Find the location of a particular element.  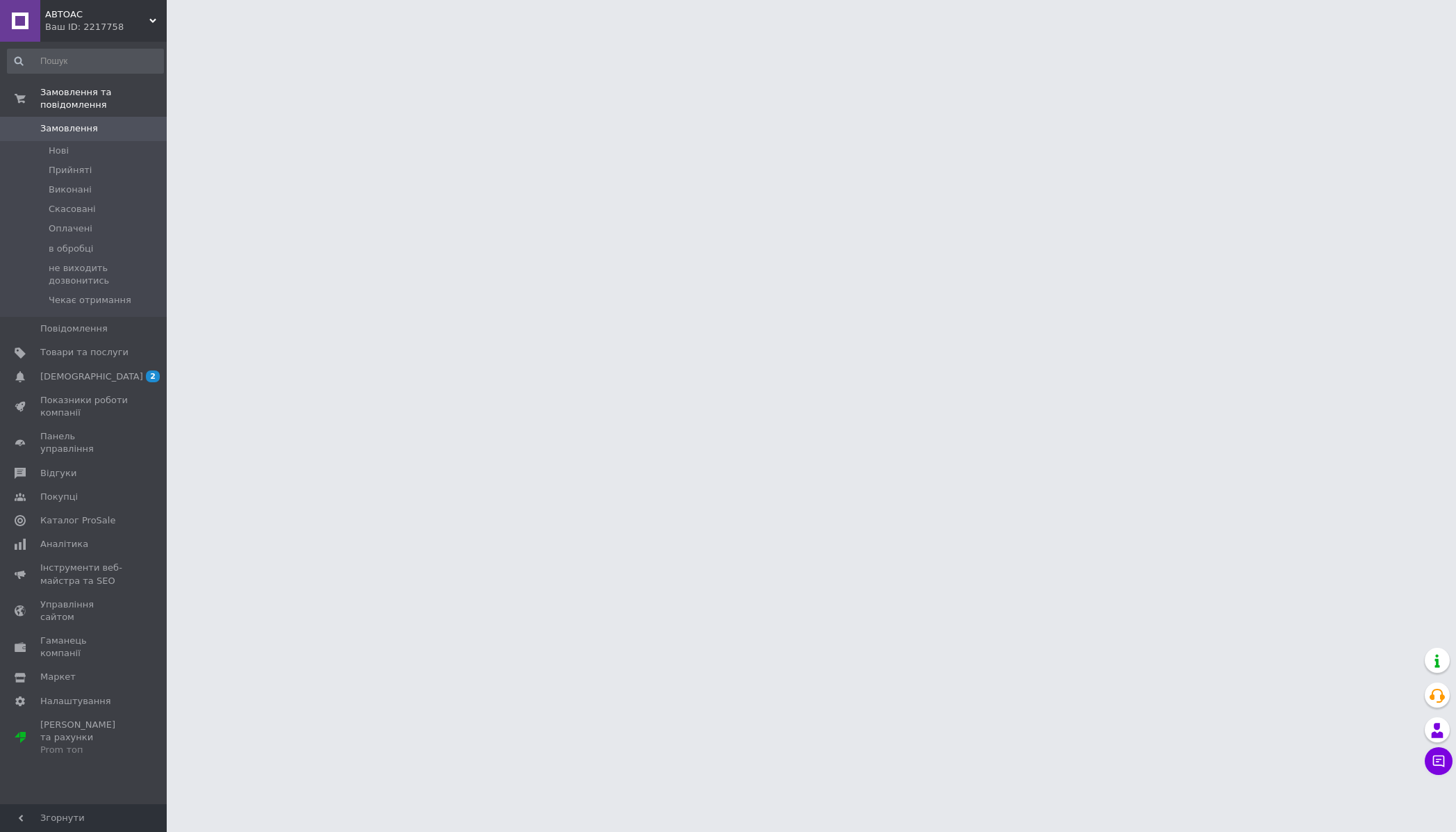

span: не виходить дозвонитись is located at coordinates (105, 275).